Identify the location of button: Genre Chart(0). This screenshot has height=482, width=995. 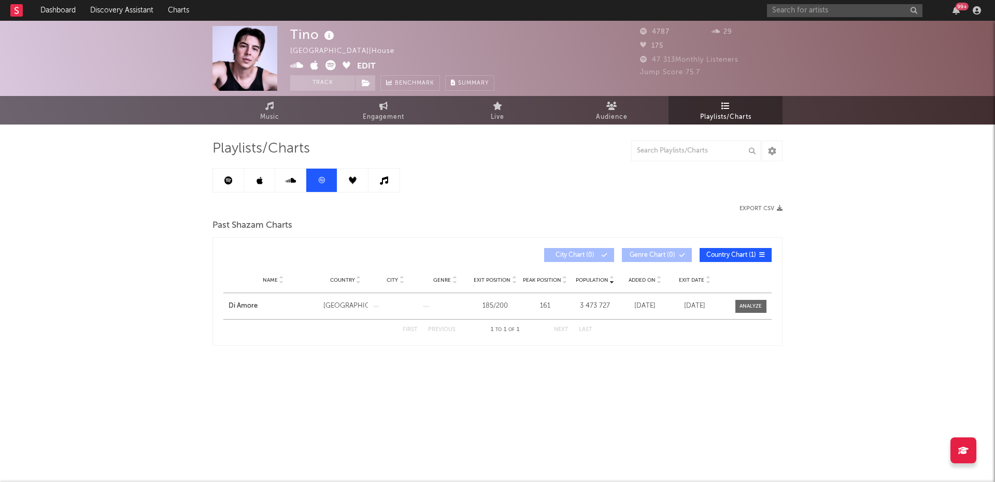
(657, 255).